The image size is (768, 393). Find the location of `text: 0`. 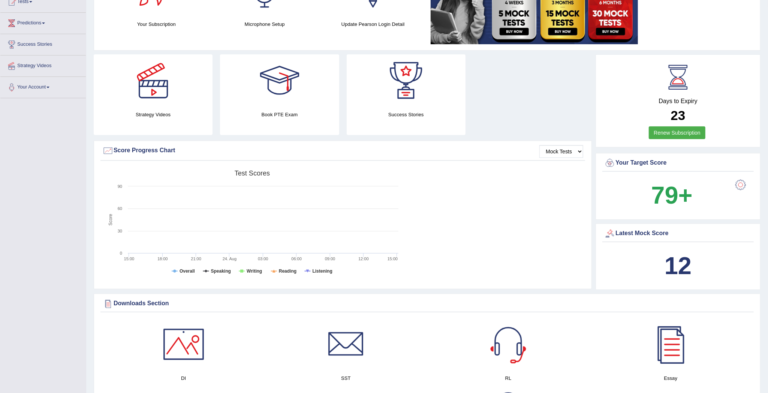

text: 0 is located at coordinates (121, 253).